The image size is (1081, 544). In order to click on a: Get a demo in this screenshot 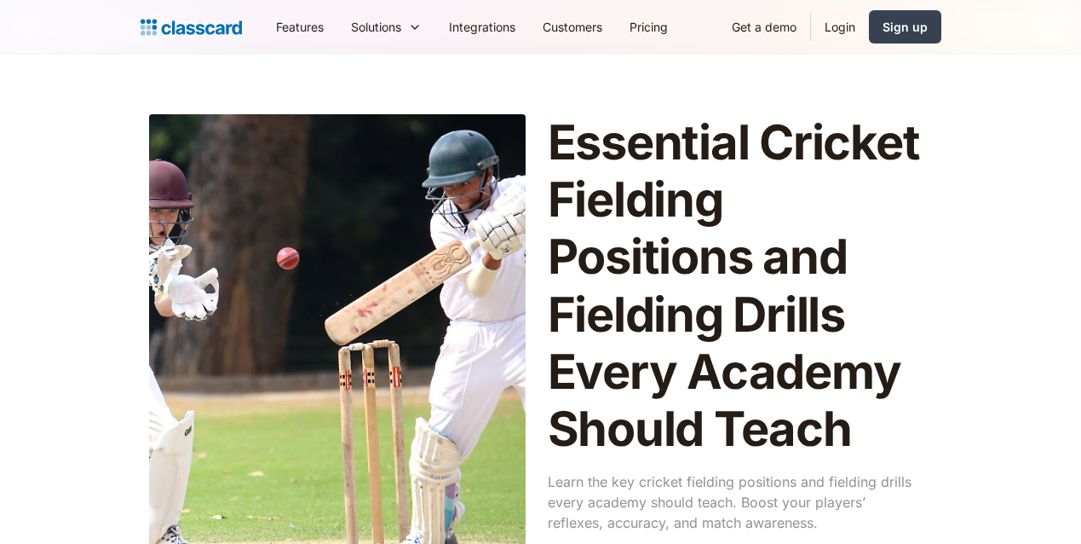, I will do `click(764, 26)`.